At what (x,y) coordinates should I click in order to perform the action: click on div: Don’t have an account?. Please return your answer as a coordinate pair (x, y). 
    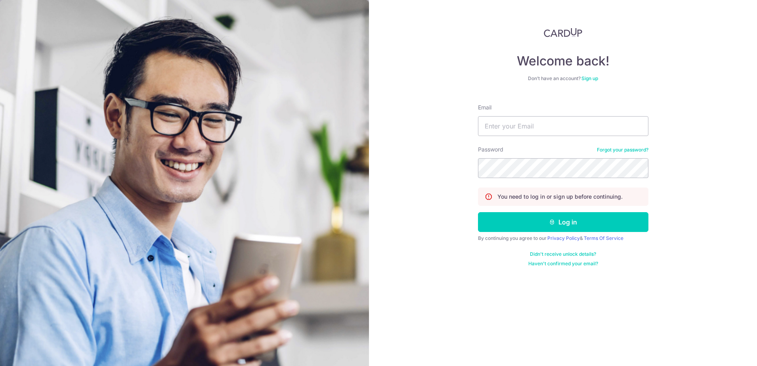
    Looking at the image, I should click on (563, 78).